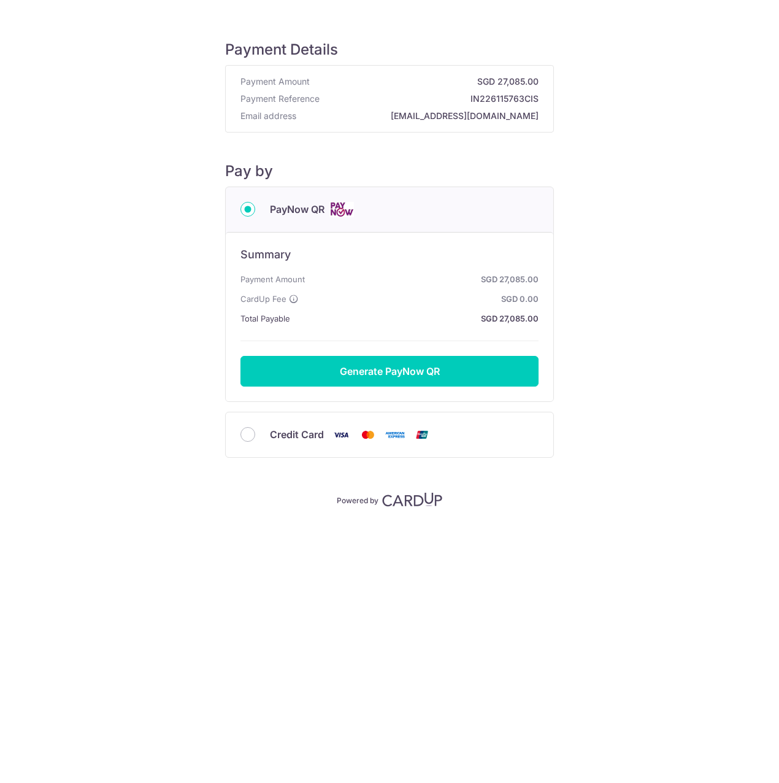 The image size is (779, 783). What do you see at coordinates (265, 318) in the screenshot?
I see `span: Total Payable` at bounding box center [265, 318].